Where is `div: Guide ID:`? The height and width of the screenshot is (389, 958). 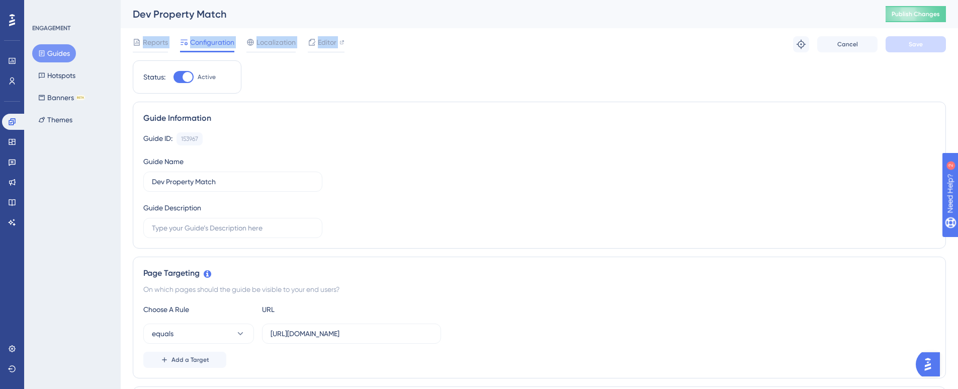
div: Guide ID: is located at coordinates (158, 139).